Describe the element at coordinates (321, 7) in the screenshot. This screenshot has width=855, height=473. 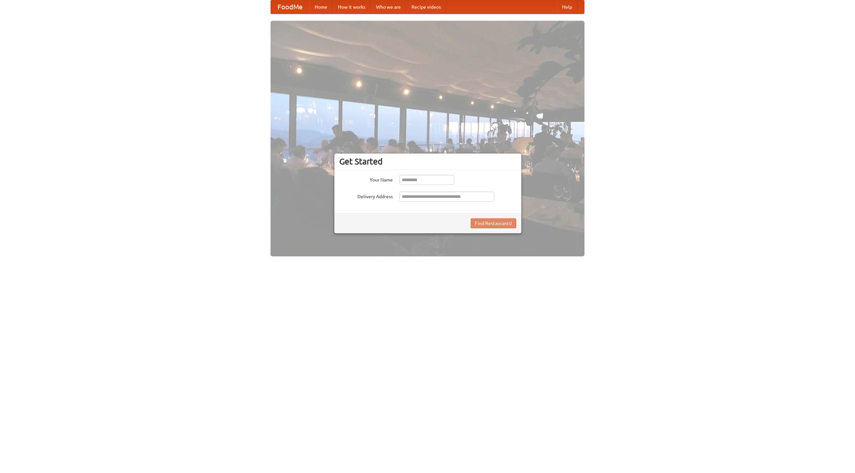
I see `a: Home` at that location.